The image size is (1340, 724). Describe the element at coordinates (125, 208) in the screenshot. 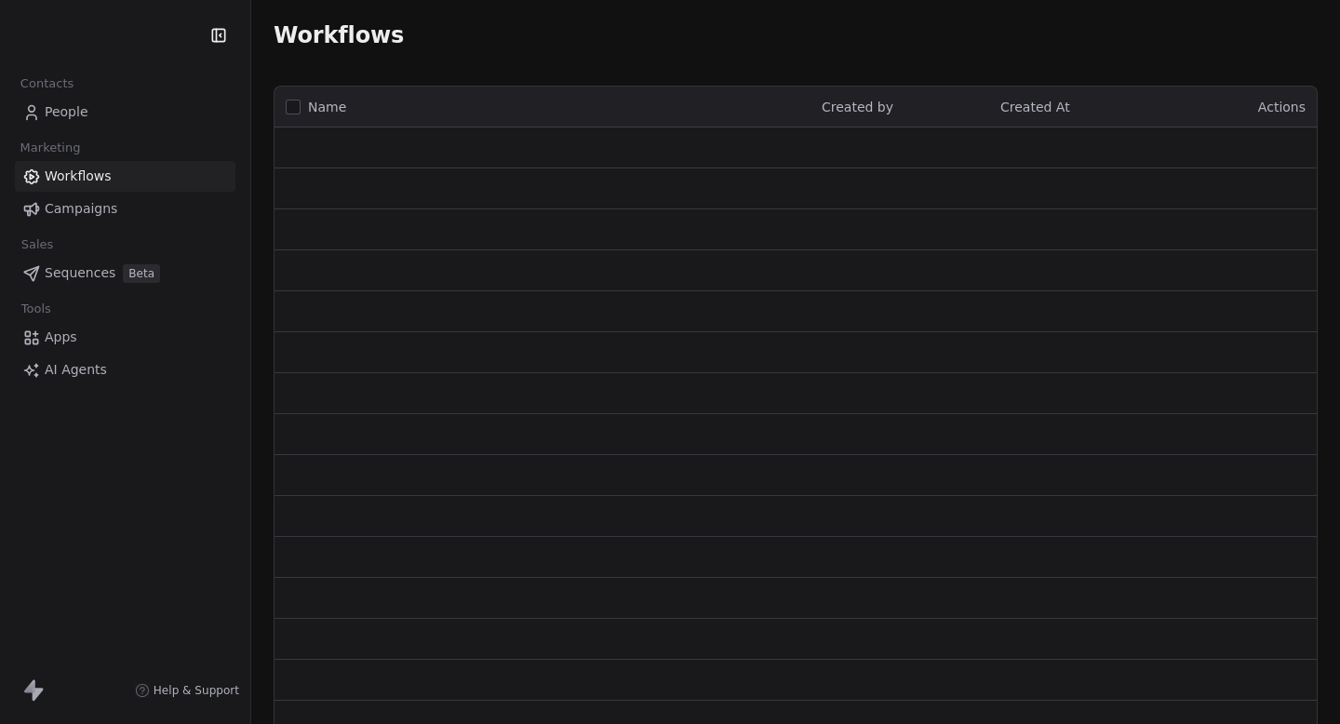

I see `a: Campaigns` at that location.